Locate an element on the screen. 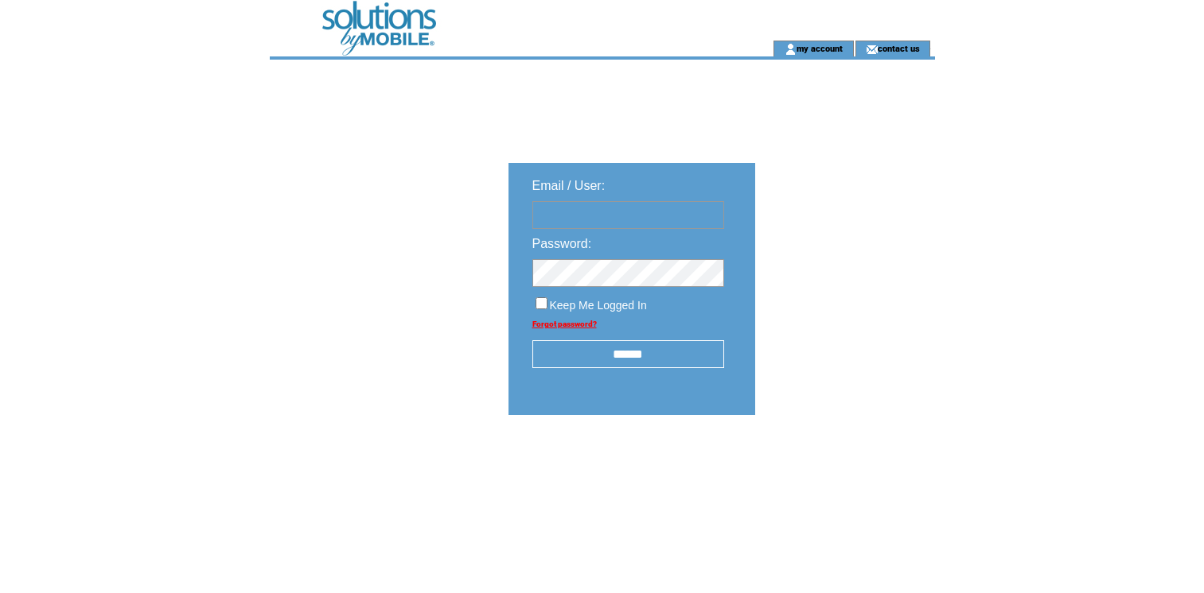  img: transparent.png;jsessionid=0D40C6448DCE7B9B5591F5839574160F is located at coordinates (841, 465).